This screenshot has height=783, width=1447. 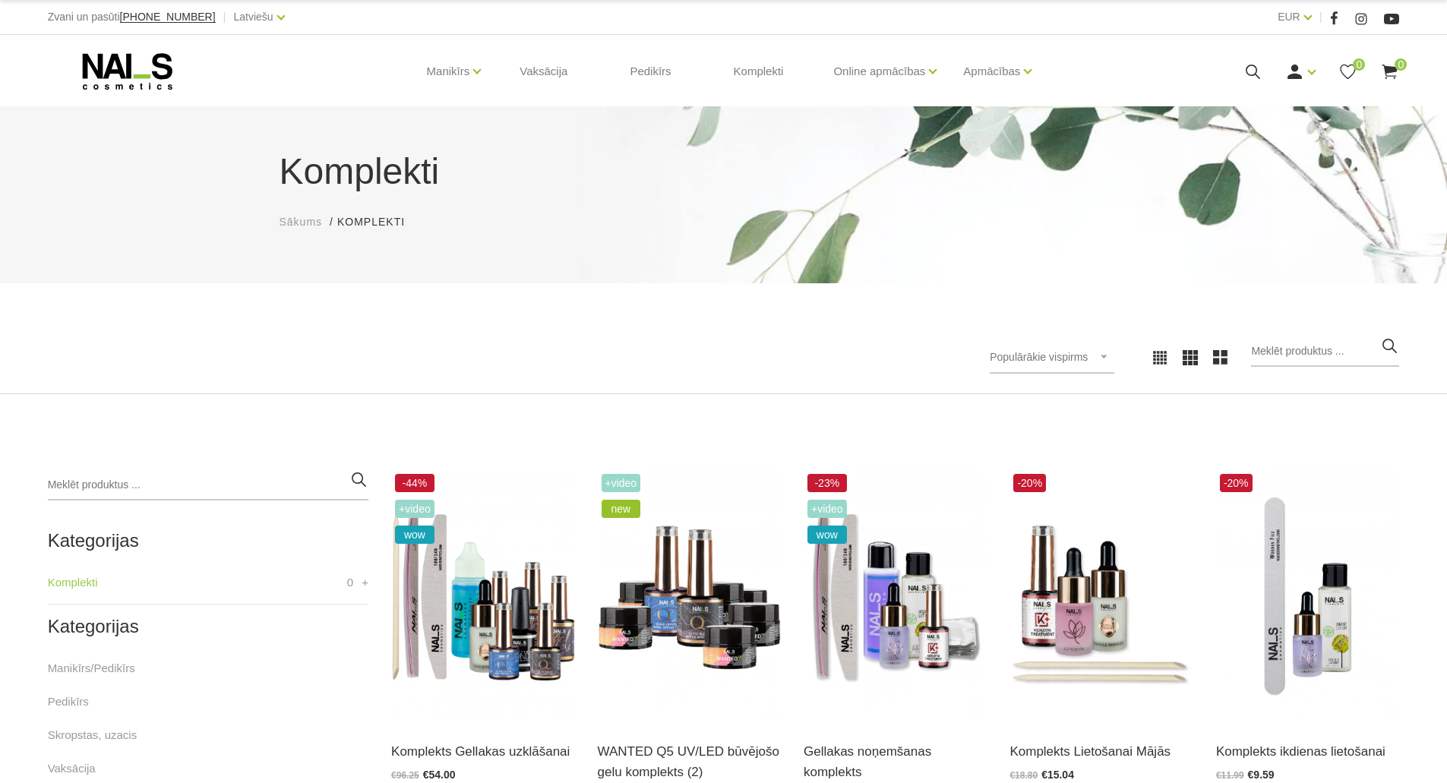 What do you see at coordinates (1308, 751) in the screenshot?
I see `a: Komplekts ikdienas lietošanai` at bounding box center [1308, 751].